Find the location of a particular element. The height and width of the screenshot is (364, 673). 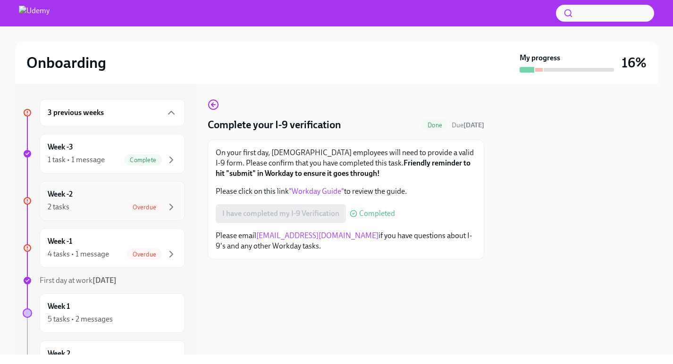

img: Udemy is located at coordinates (34, 13).